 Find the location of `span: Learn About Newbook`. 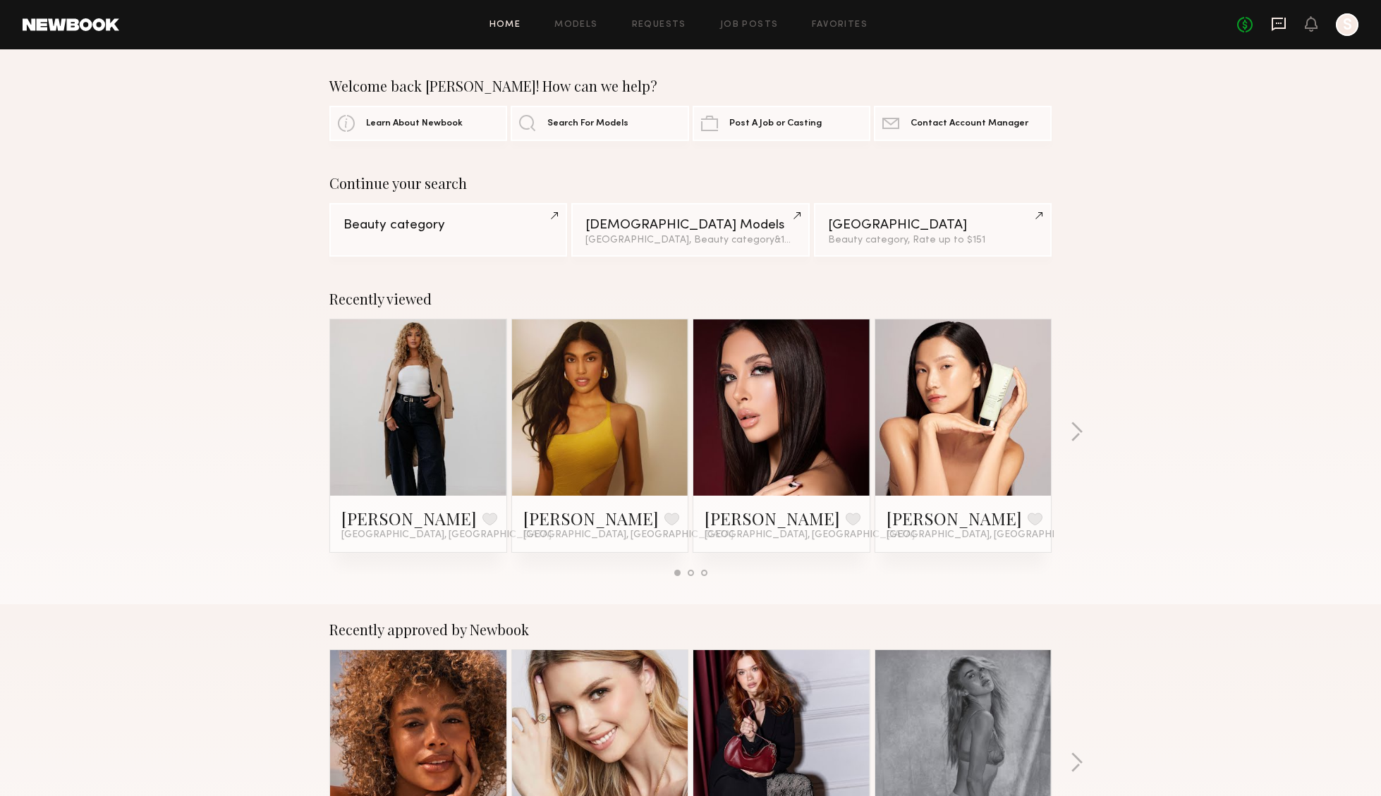

span: Learn About Newbook is located at coordinates (414, 123).